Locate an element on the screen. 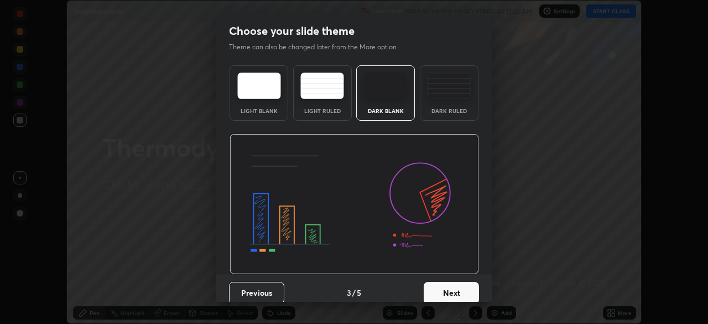 This screenshot has height=324, width=708. h4: 5 is located at coordinates (359, 292).